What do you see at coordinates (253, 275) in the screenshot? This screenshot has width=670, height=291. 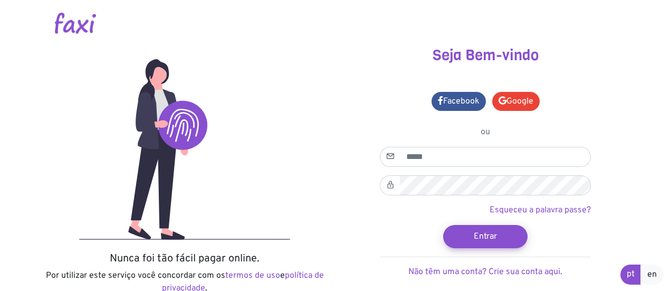 I see `a: termos de uso` at bounding box center [253, 275].